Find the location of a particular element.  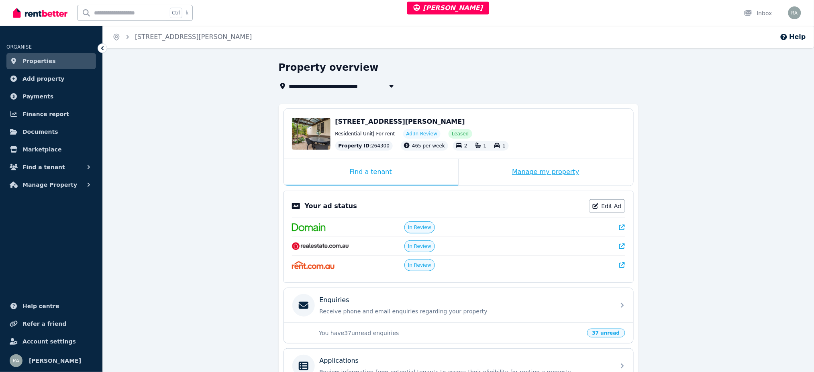

span: ORGANISE is located at coordinates (19, 47).